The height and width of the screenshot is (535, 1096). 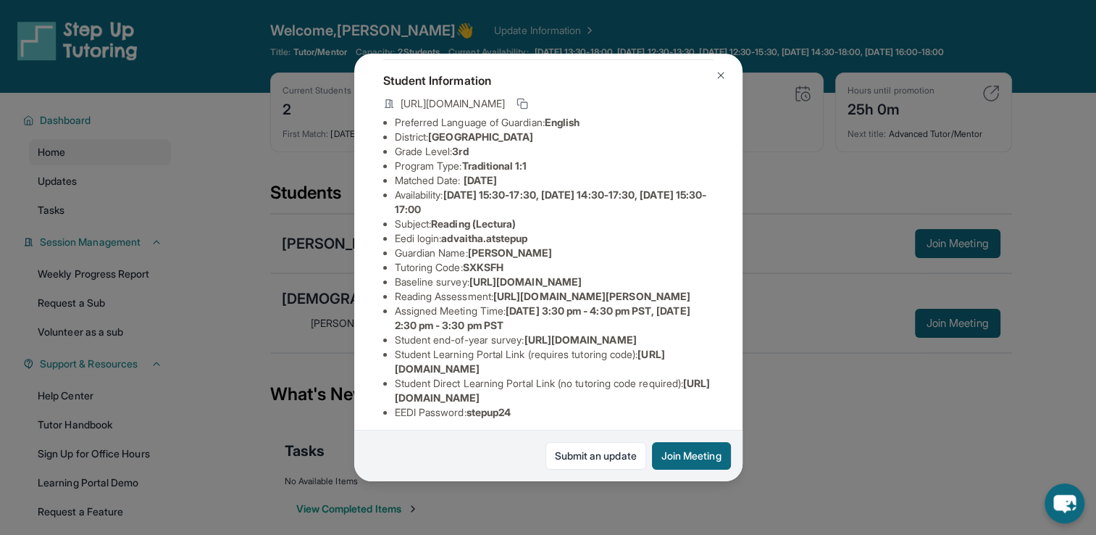 What do you see at coordinates (554, 412) in the screenshot?
I see `li: EEDI Password :` at bounding box center [554, 412].